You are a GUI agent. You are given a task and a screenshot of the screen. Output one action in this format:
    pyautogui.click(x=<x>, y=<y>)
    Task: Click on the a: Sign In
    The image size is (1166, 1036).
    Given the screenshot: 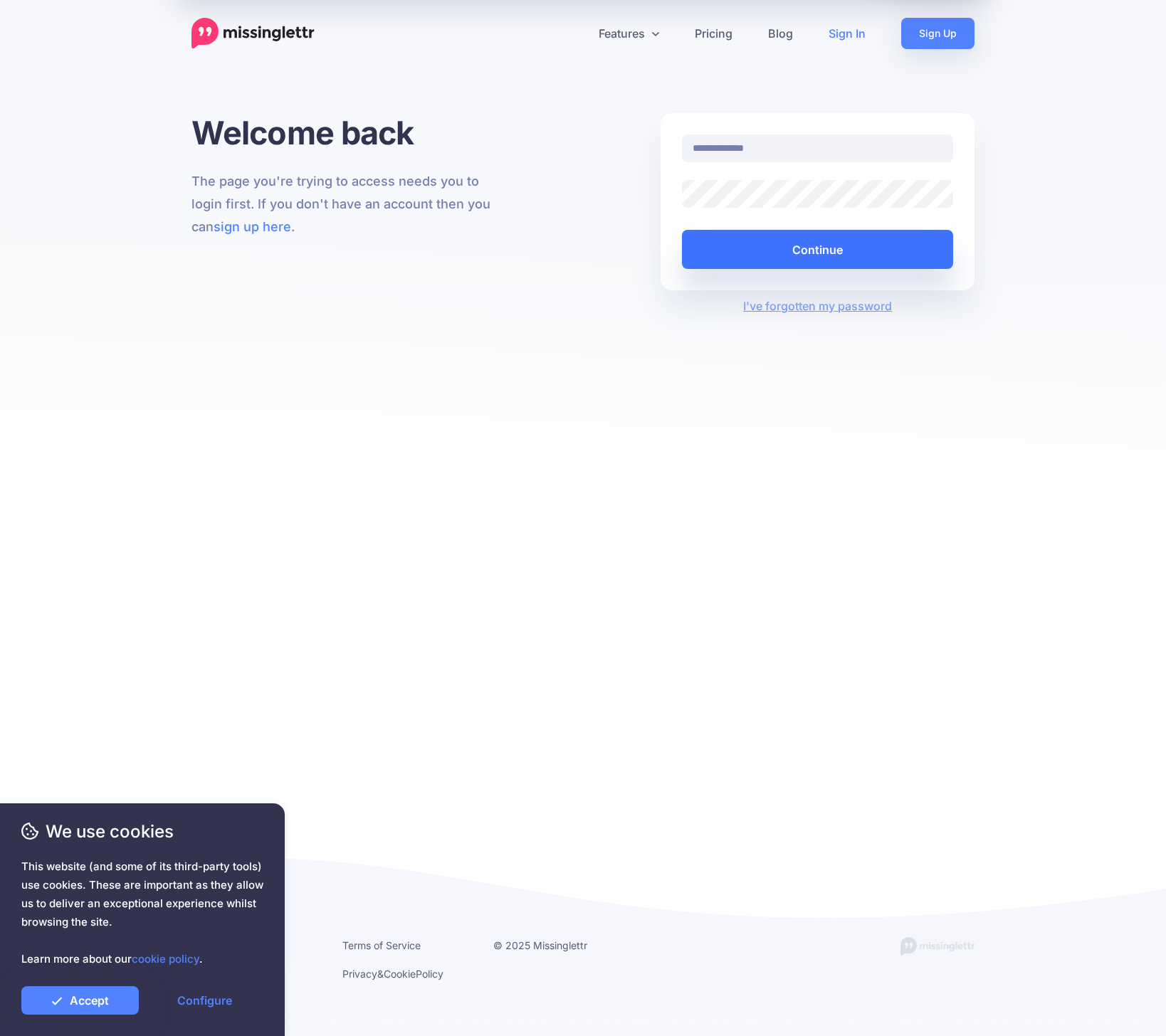 What is the action you would take?
    pyautogui.click(x=847, y=34)
    